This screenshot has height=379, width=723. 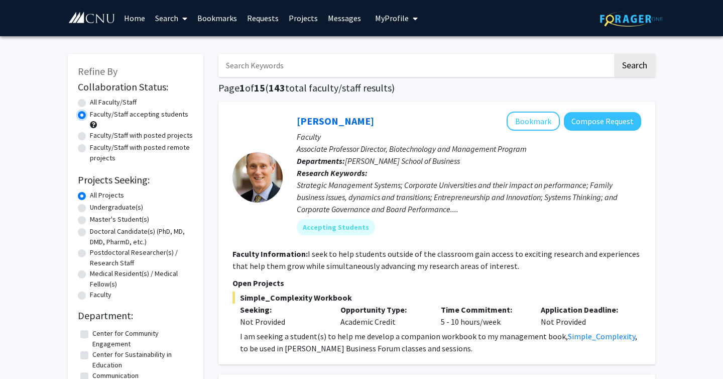 What do you see at coordinates (383, 309) in the screenshot?
I see `p: Opportunity Type:` at bounding box center [383, 309].